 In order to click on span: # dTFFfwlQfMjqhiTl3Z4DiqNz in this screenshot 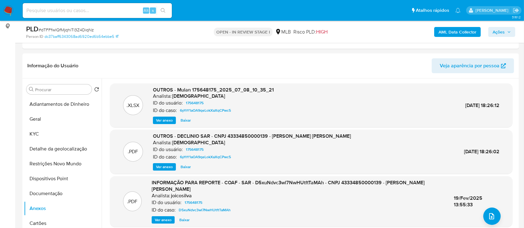, I will do `click(66, 30)`.